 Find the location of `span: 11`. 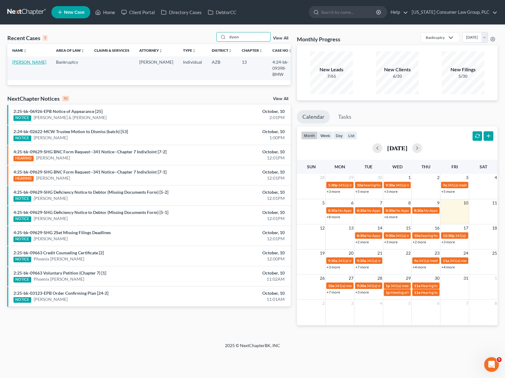

span: 11 is located at coordinates (495, 203).